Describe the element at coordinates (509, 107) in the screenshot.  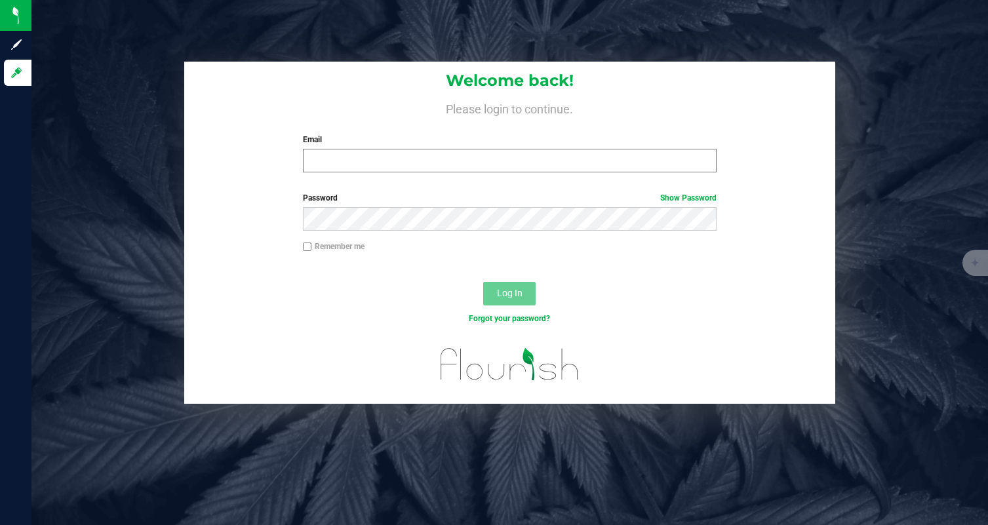
I see `h4: Please login to continue.` at that location.